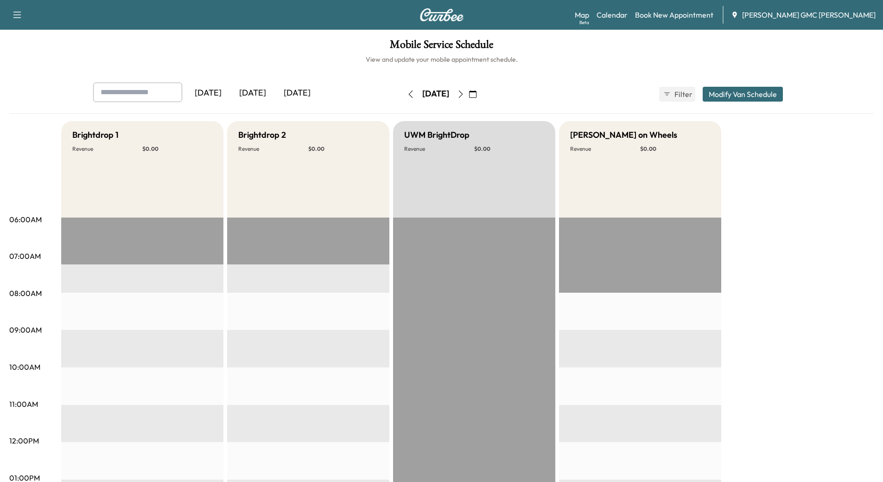 The height and width of the screenshot is (482, 883). Describe the element at coordinates (26, 330) in the screenshot. I see `p: 09:00AM` at that location.